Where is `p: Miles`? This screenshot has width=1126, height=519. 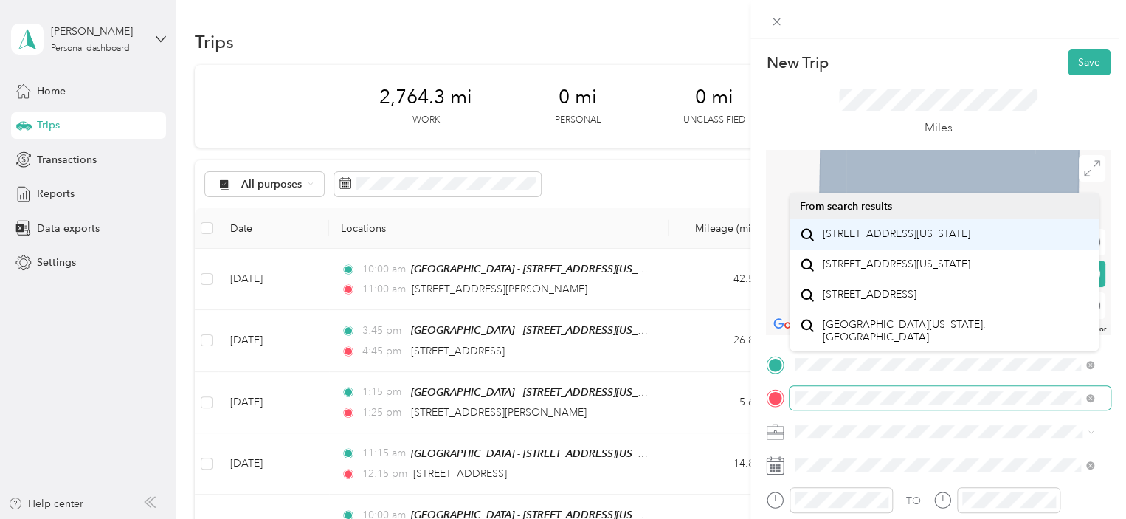 p: Miles is located at coordinates (939, 128).